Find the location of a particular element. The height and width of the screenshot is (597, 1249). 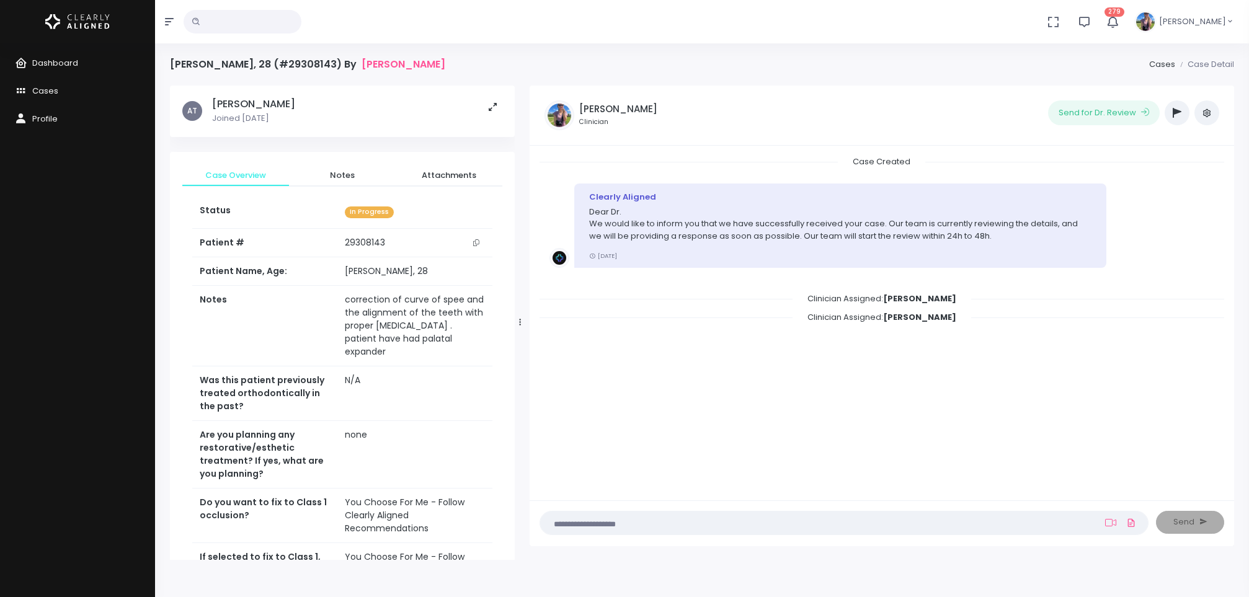

td: N/A is located at coordinates (415, 394).